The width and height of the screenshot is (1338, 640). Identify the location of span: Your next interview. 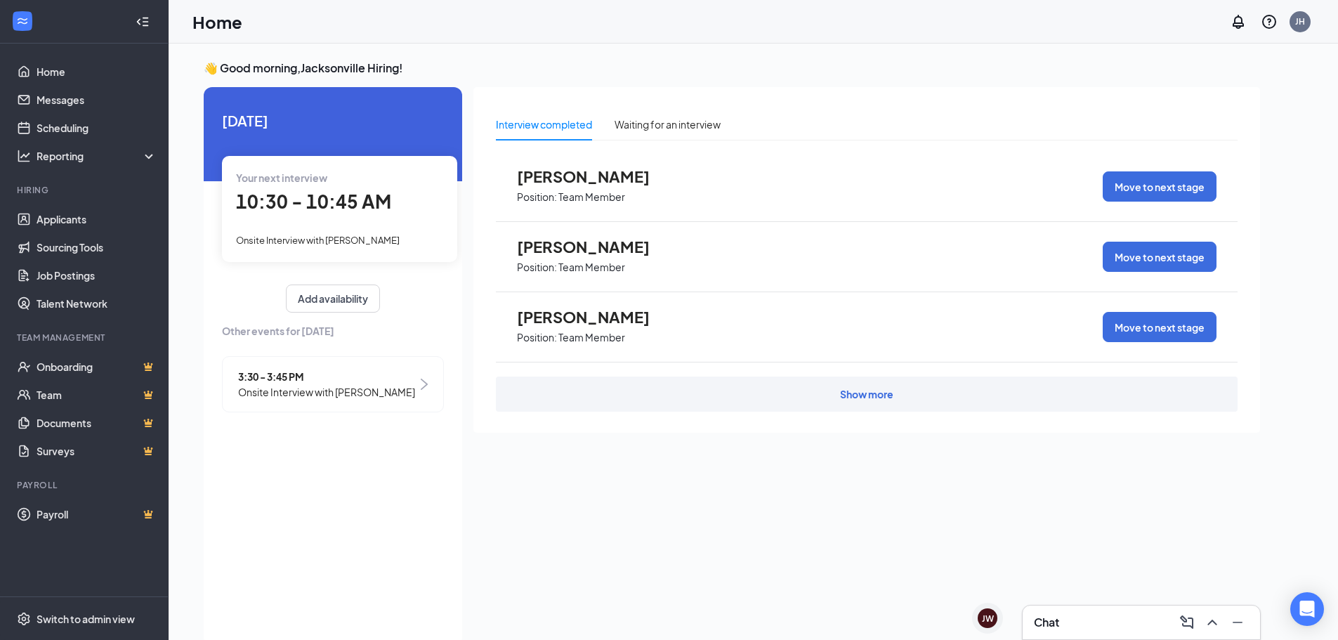
(282, 178).